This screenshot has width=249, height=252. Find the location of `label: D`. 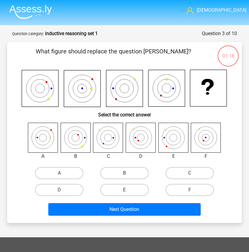

label: D is located at coordinates (59, 190).